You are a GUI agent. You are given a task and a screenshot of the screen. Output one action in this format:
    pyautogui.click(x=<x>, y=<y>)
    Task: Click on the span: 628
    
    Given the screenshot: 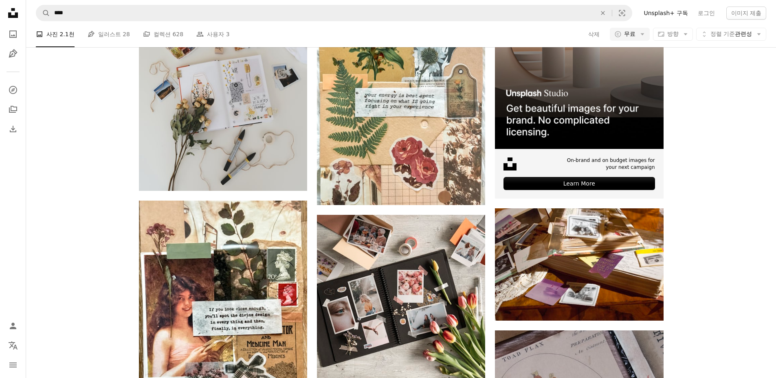 What is the action you would take?
    pyautogui.click(x=178, y=34)
    